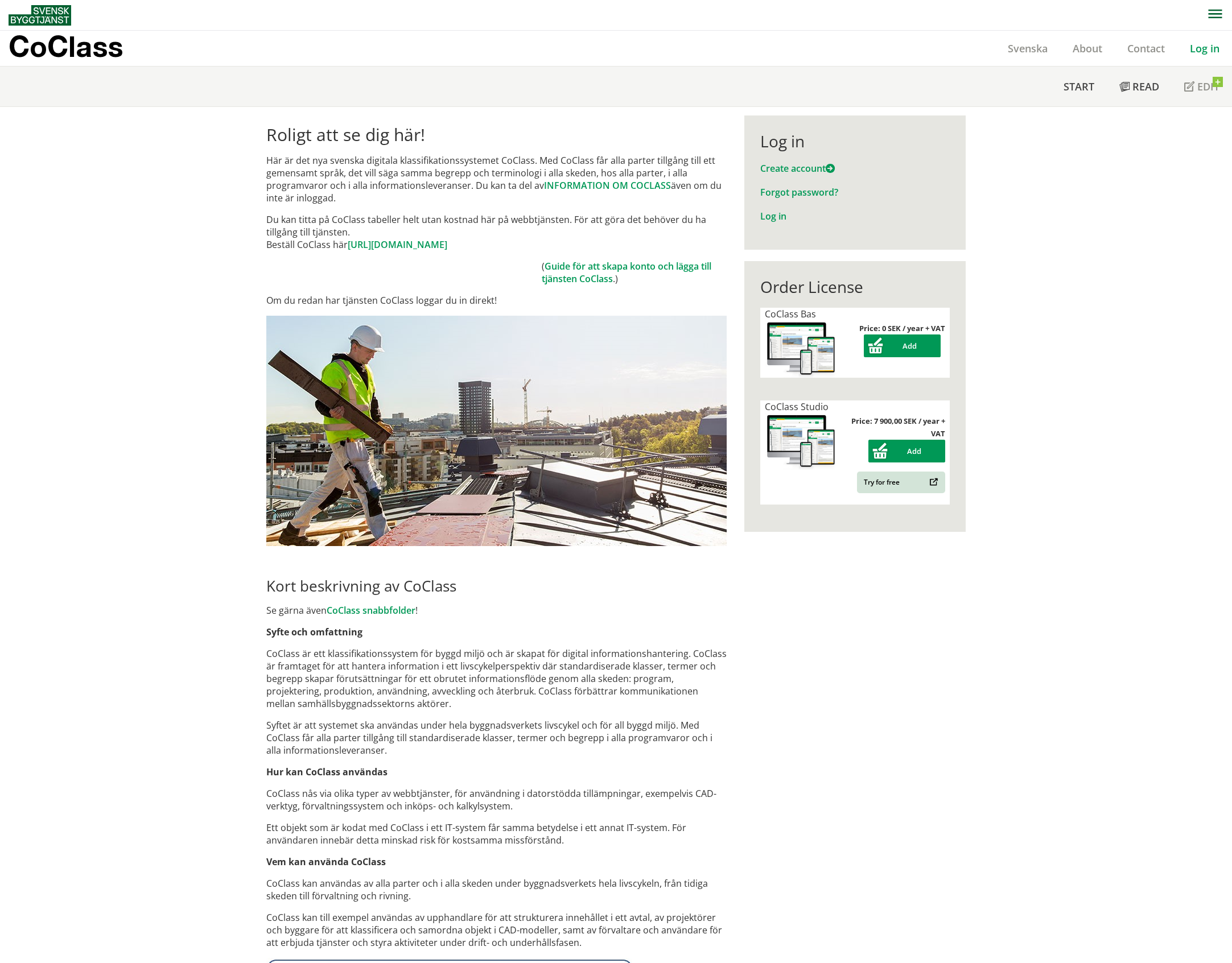 The width and height of the screenshot is (1232, 963). I want to click on strong: Price: 0 SEK / year + VAT, so click(902, 328).